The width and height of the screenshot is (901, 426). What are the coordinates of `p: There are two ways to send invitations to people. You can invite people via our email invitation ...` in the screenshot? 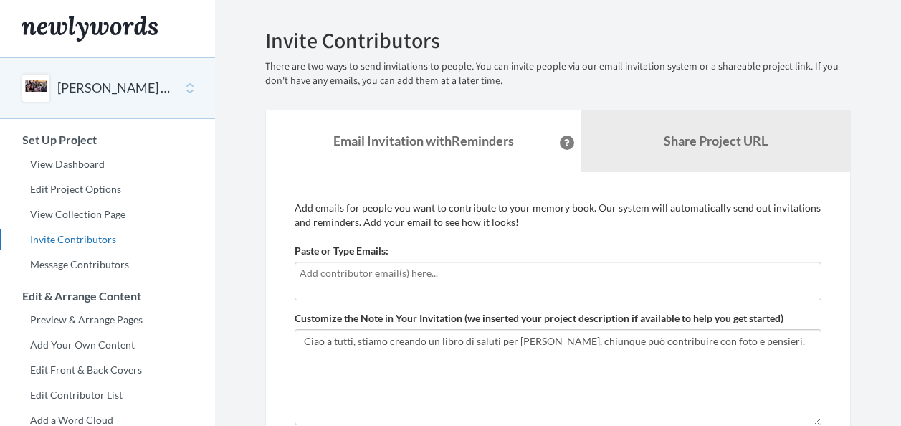 It's located at (558, 74).